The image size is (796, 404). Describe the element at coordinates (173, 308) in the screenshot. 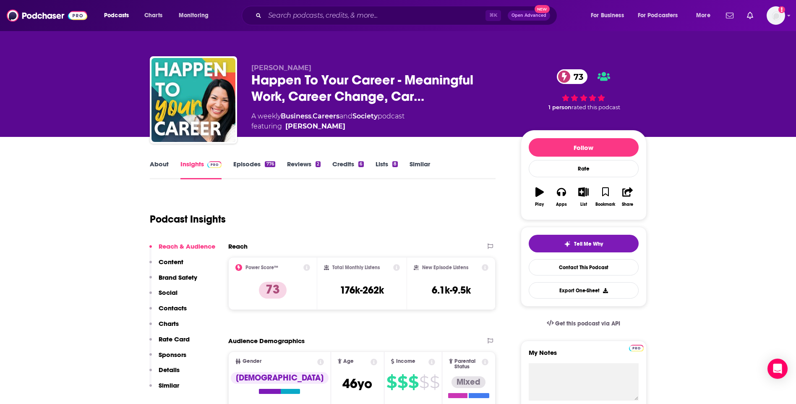

I see `p: Contacts` at that location.